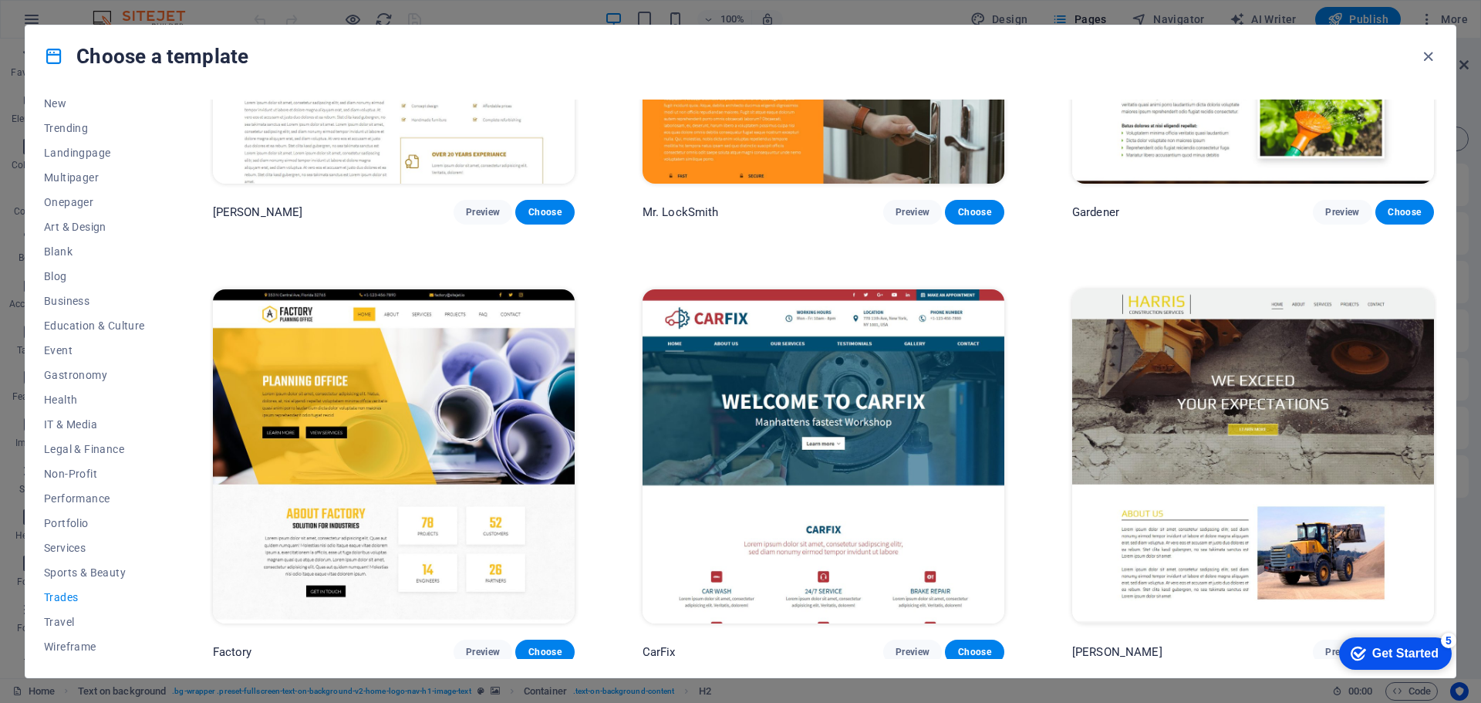 The height and width of the screenshot is (703, 1481). Describe the element at coordinates (94, 646) in the screenshot. I see `button: Wireframe` at that location.